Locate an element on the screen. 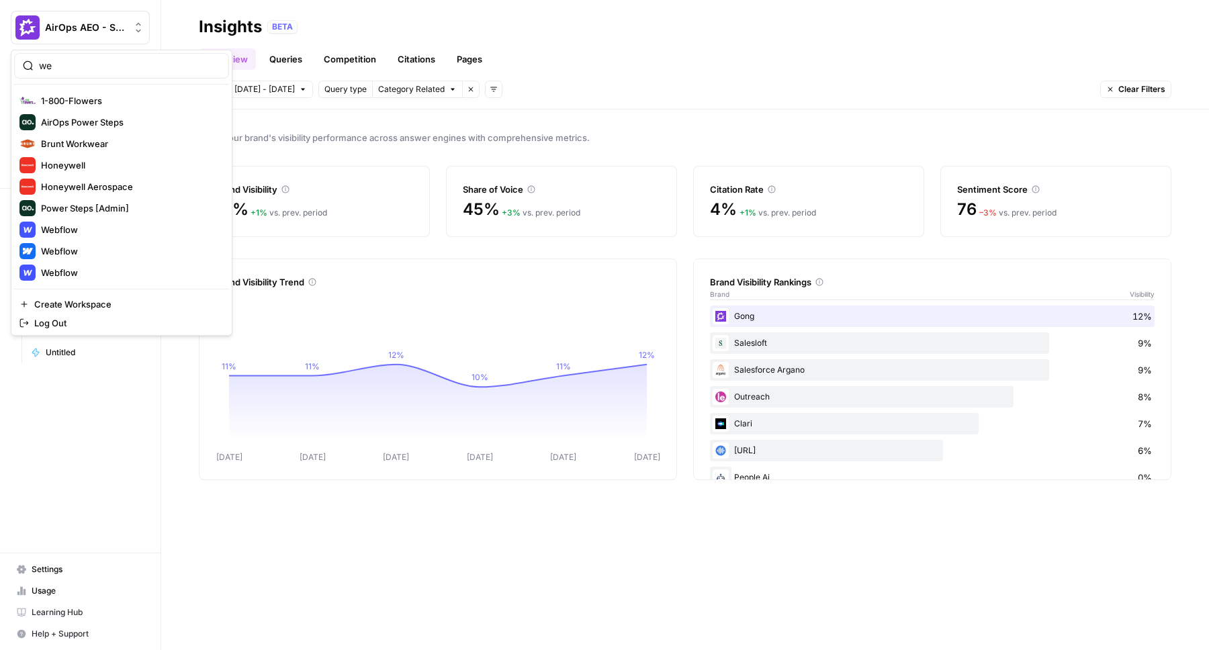 This screenshot has height=650, width=1209. span: 1-800-Flowers is located at coordinates (130, 101).